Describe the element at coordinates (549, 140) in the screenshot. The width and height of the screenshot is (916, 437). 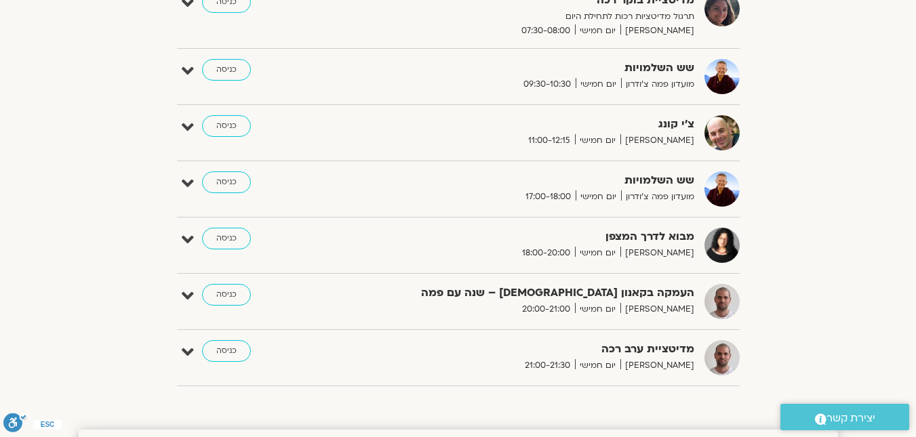
I see `span: 11:00-12:15` at that location.